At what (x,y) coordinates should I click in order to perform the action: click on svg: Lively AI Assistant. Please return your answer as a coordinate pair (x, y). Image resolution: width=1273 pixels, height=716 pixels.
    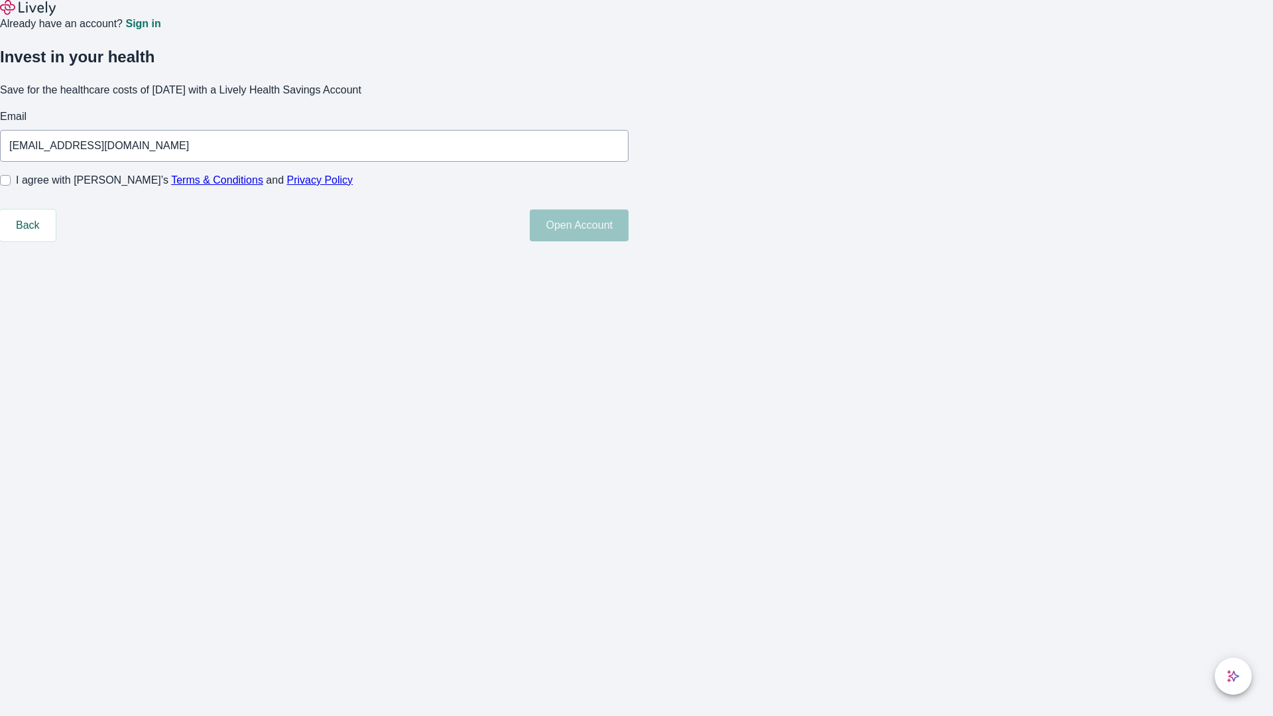
    Looking at the image, I should click on (1234, 676).